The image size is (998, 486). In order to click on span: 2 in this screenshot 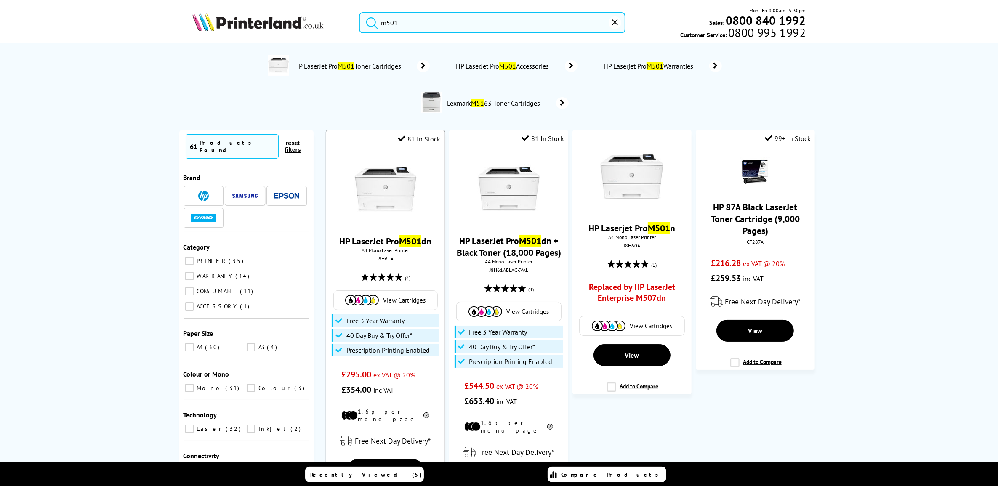, I will do `click(296, 429)`.